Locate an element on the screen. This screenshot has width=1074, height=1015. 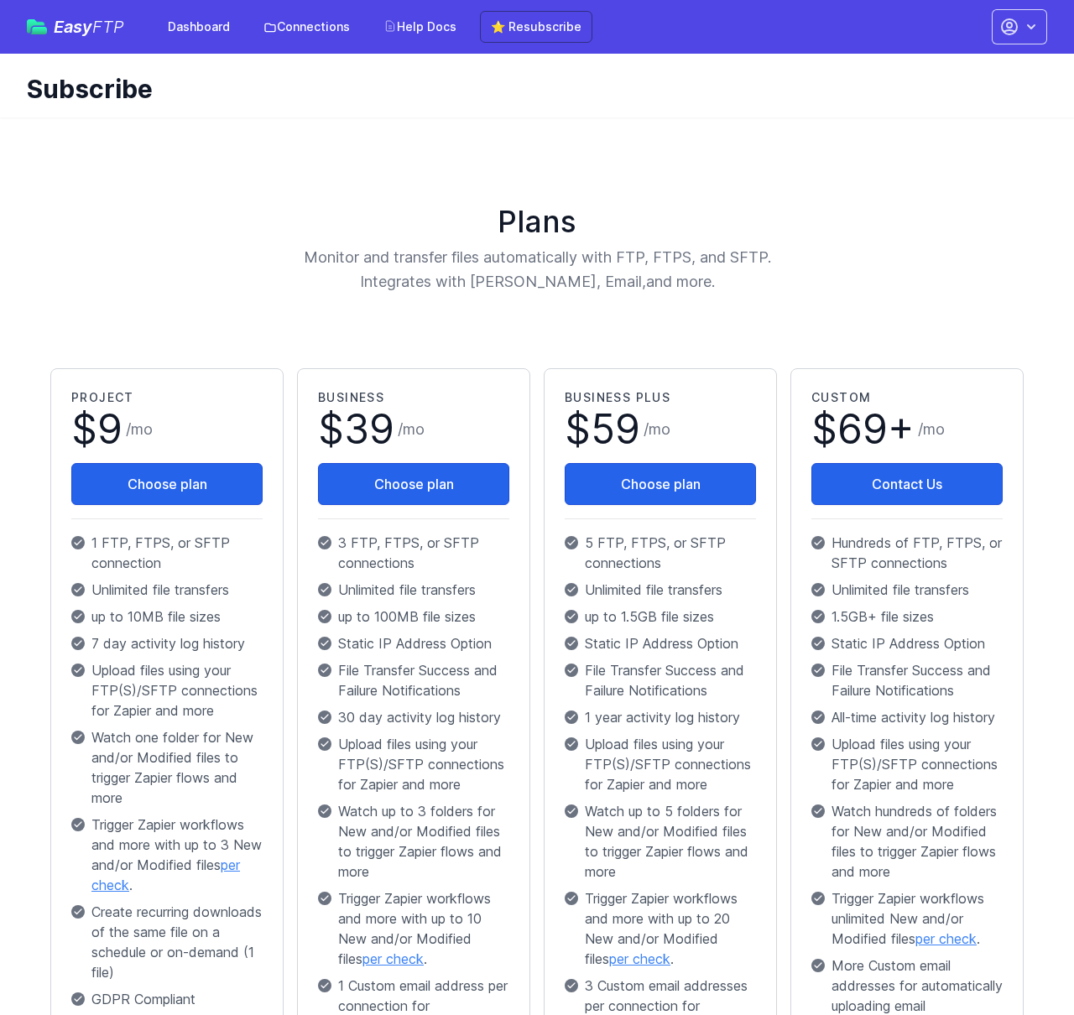
p: up to 10MB file sizes is located at coordinates (167, 616).